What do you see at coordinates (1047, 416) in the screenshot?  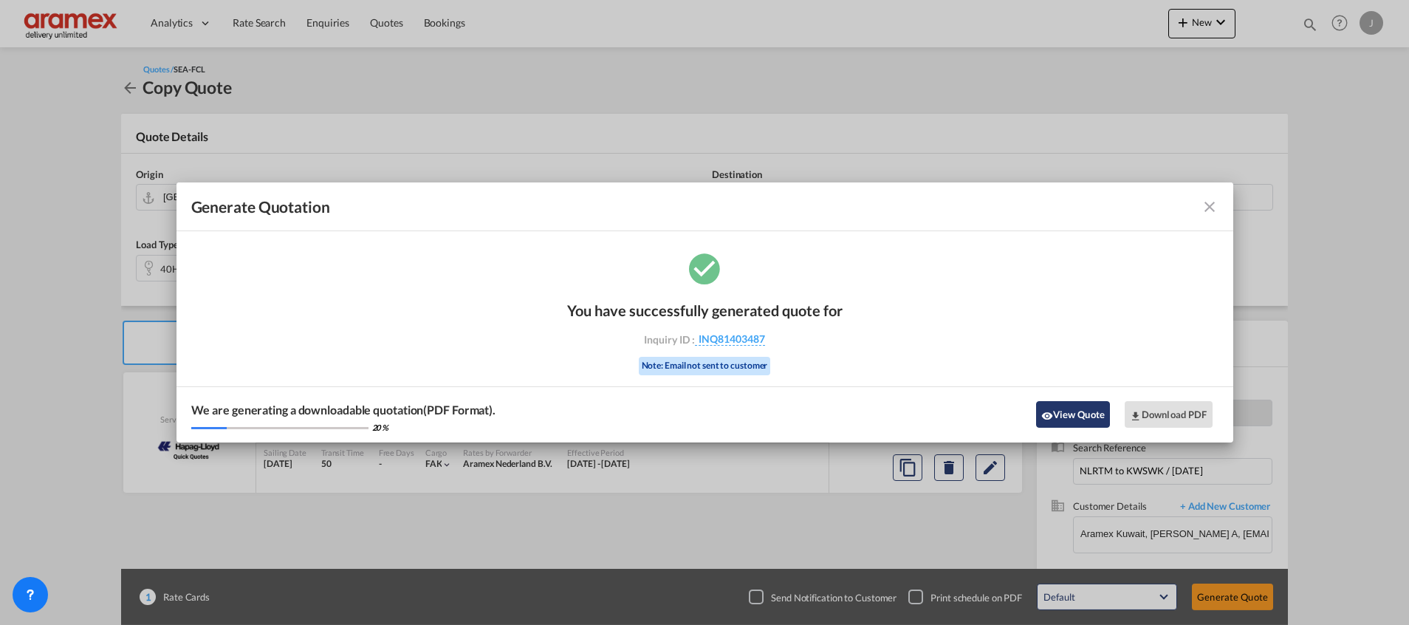 I see `md-icon: icon-eye` at bounding box center [1047, 416].